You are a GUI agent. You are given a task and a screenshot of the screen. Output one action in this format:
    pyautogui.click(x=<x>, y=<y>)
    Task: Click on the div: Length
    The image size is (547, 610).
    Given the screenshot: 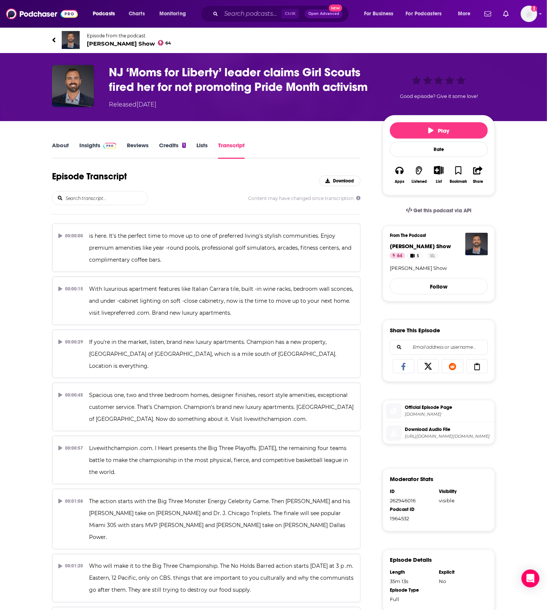 What is the action you would take?
    pyautogui.click(x=412, y=573)
    